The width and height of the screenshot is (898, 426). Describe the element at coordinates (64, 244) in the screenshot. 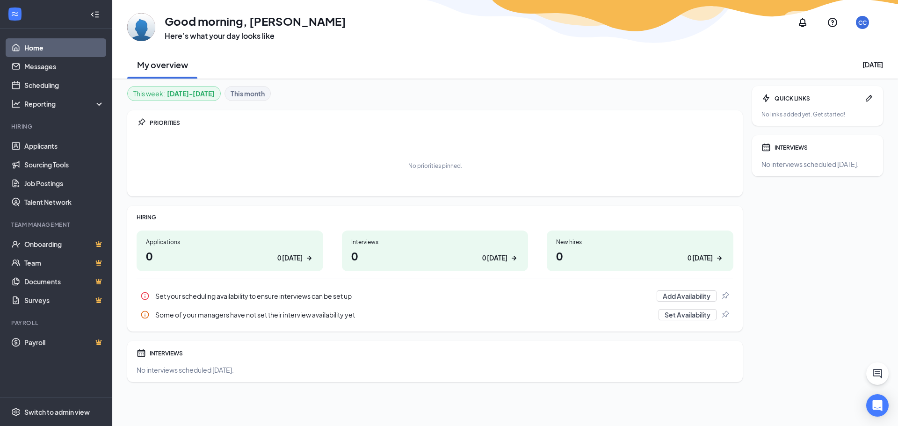

I see `a: OnboardingCrown` at that location.